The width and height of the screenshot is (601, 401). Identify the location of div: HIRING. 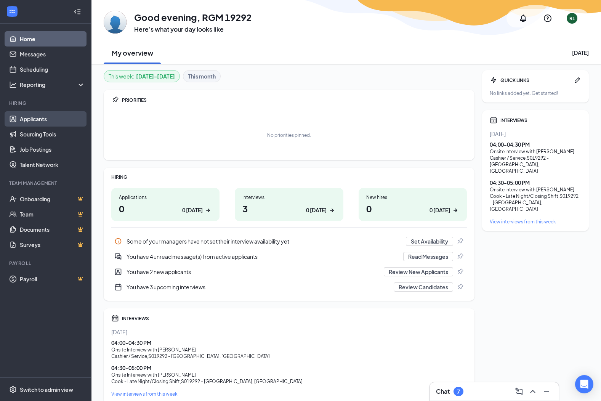
(289, 177).